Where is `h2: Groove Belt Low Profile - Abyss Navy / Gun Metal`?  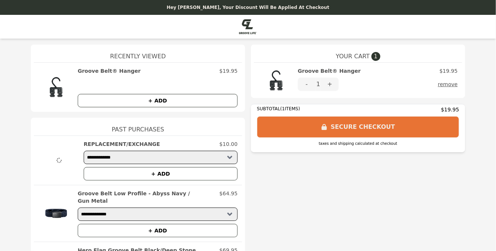
h2: Groove Belt Low Profile - Abyss Navy / Gun Metal is located at coordinates (147, 197).